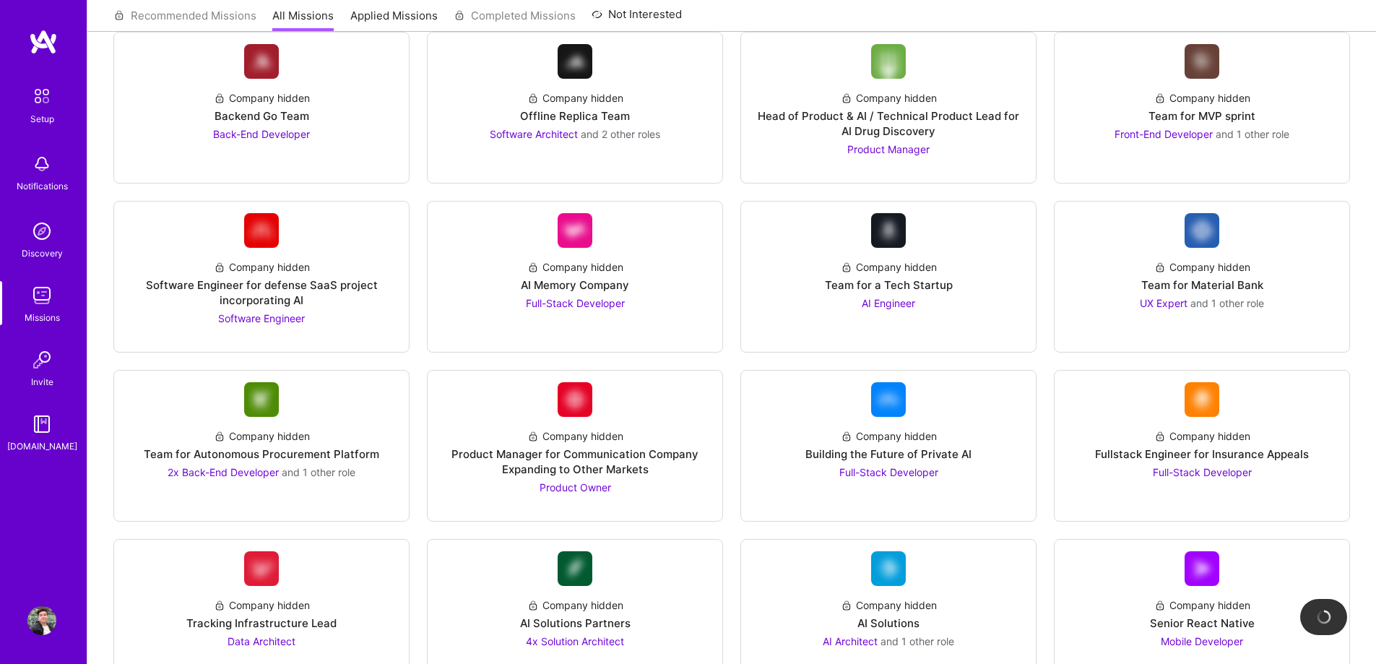  Describe the element at coordinates (575, 623) in the screenshot. I see `div: AI Solutions Partners` at that location.